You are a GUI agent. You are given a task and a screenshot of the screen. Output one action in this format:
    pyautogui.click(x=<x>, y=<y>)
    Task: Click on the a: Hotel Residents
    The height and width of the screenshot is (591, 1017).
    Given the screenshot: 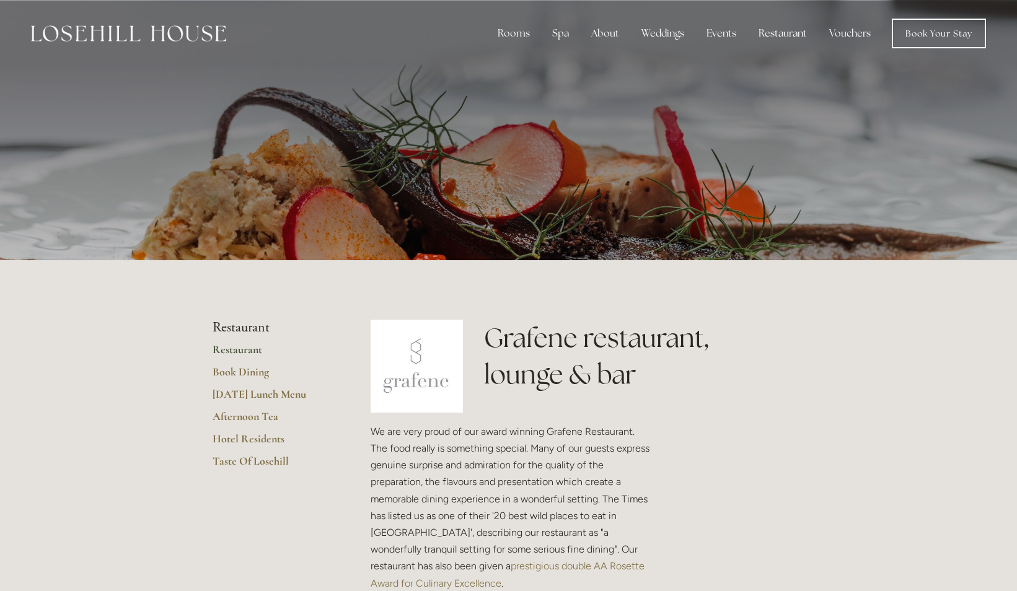 What is the action you would take?
    pyautogui.click(x=271, y=443)
    